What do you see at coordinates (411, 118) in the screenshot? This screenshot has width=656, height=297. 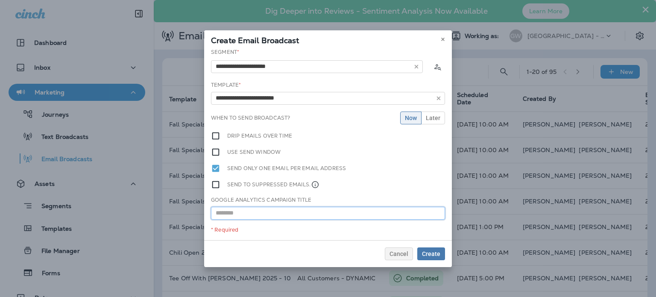 I see `span: Now` at bounding box center [411, 118].